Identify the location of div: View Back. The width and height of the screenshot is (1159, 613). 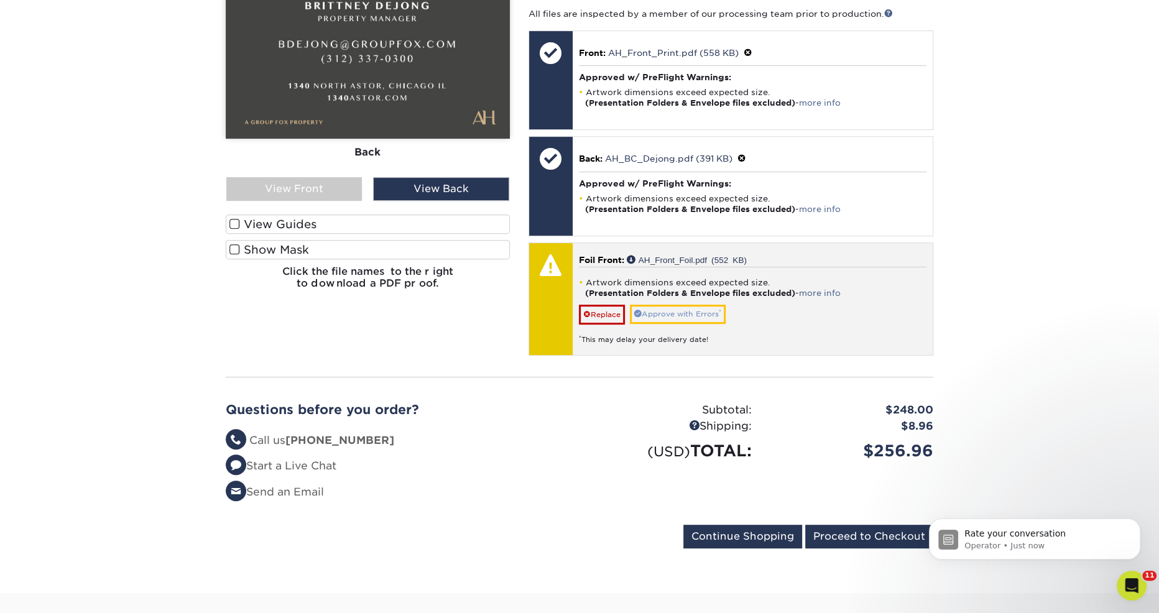
(441, 189).